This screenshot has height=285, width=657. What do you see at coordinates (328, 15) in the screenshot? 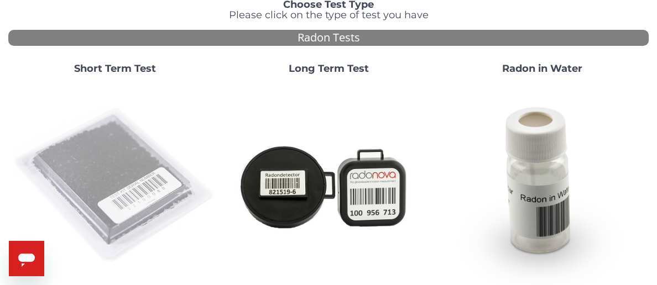
I see `span: Please click on the type of test you have` at bounding box center [328, 15].